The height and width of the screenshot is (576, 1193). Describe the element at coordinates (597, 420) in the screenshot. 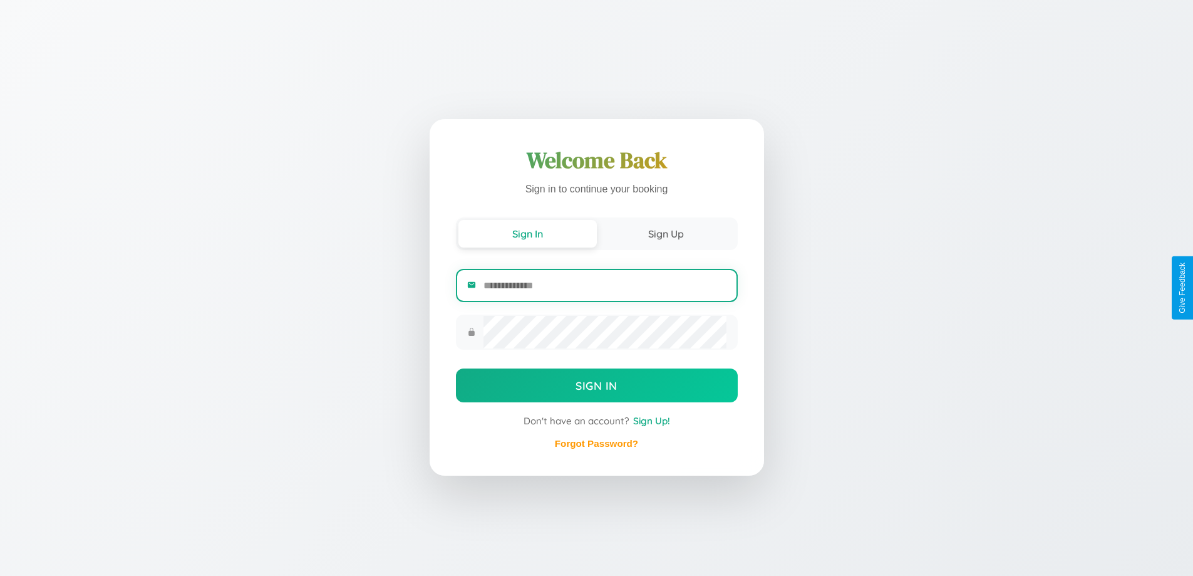

I see `div: Don't have an account?` at that location.